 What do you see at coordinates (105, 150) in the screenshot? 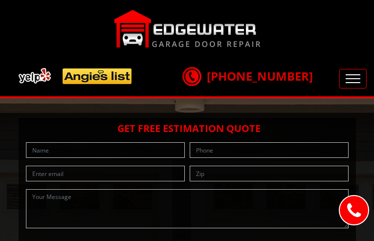
I see `input: Name` at bounding box center [105, 150].